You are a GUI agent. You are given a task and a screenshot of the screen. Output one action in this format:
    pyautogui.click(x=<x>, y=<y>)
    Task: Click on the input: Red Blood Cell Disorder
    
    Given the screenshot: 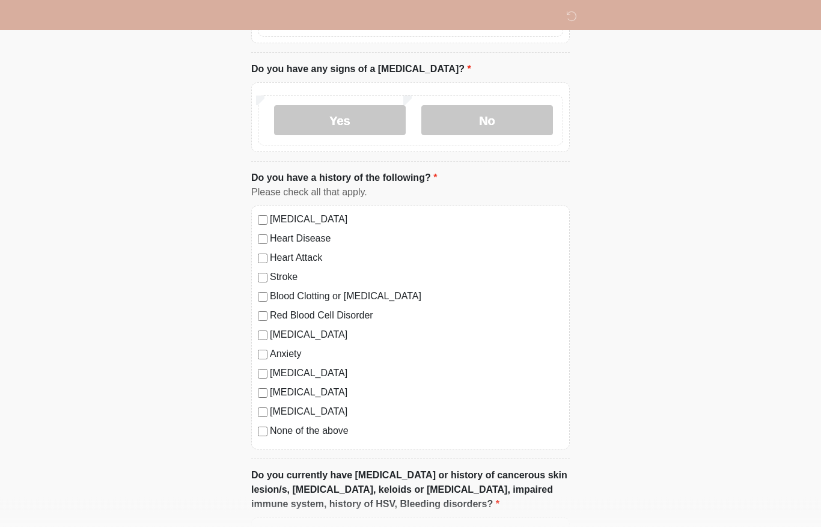 What is the action you would take?
    pyautogui.click(x=263, y=317)
    